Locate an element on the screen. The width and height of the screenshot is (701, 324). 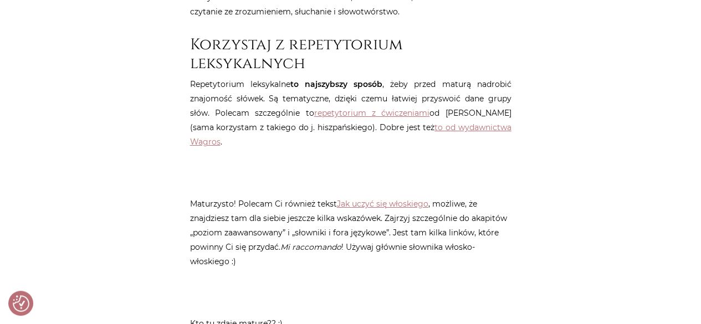
p: Maturzysto! Polecam Ci również tekst , możliwe, że znajdziesz tam dla siebie jeszcze kilka wskazó... is located at coordinates (351, 233).